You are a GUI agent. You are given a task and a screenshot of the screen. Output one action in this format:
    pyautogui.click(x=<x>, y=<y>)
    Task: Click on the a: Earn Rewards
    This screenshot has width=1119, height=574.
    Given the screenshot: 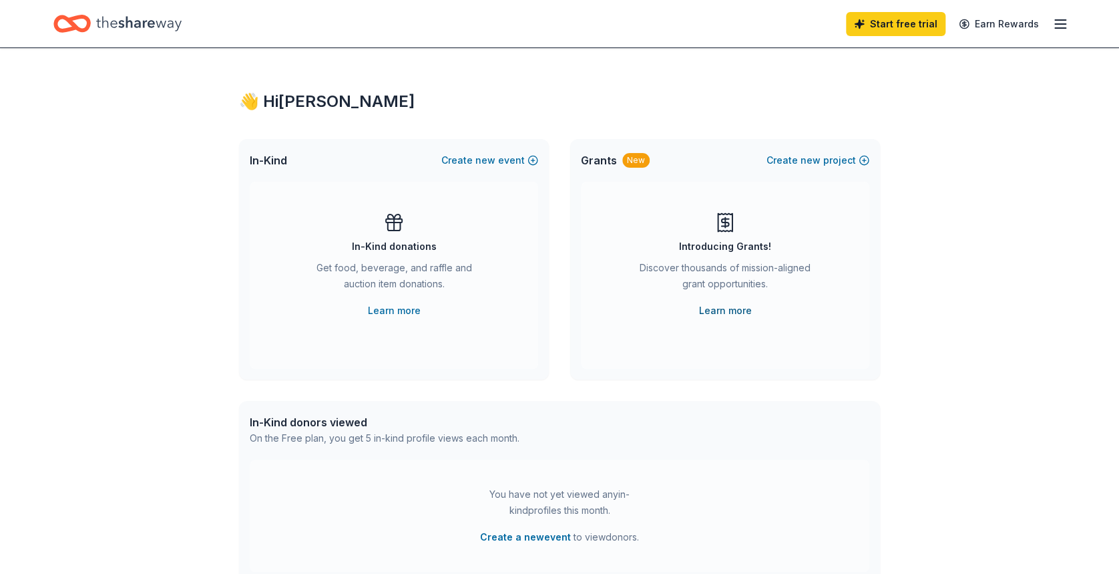 What is the action you would take?
    pyautogui.click(x=999, y=24)
    